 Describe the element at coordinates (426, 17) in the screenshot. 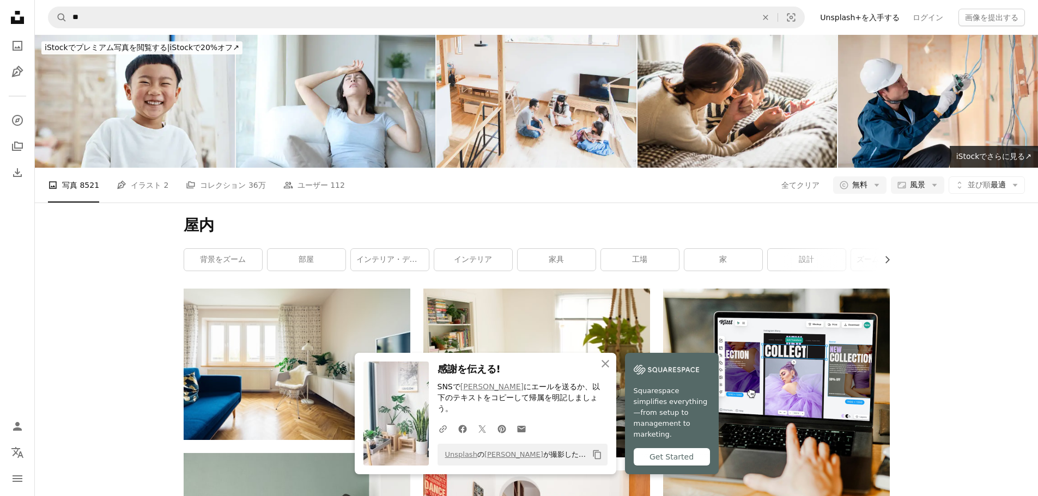

I see `form: サイト内でビジュアルを探す` at that location.